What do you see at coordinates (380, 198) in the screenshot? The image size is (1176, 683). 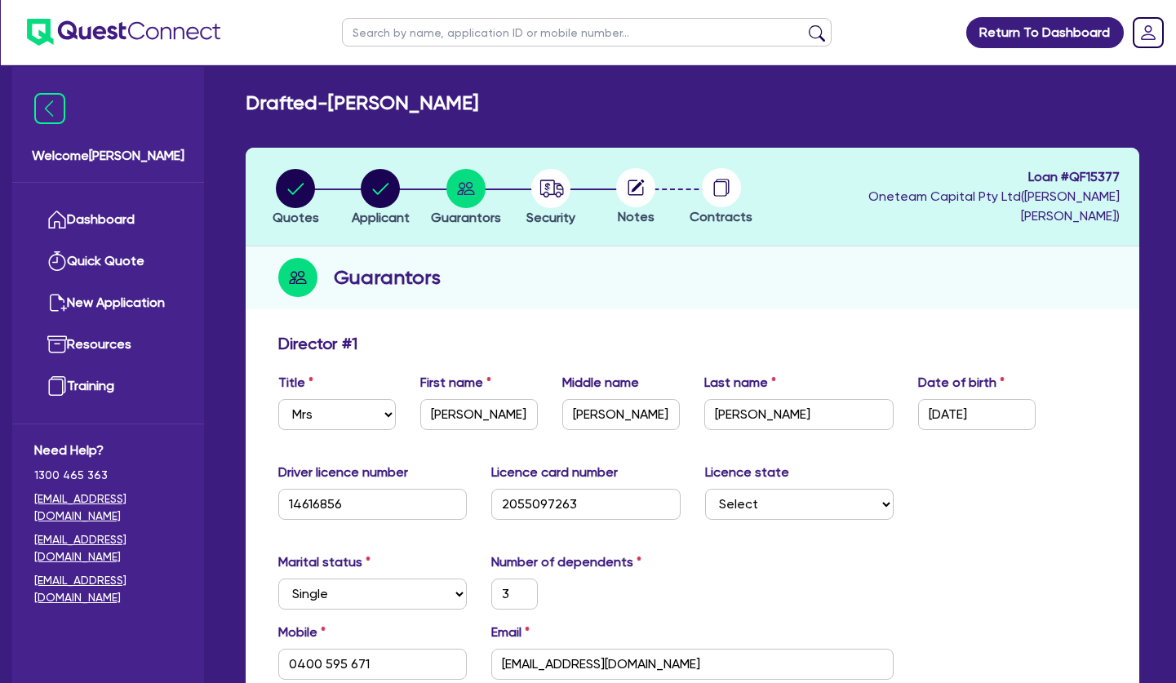 I see `button: Applicant` at bounding box center [380, 198].